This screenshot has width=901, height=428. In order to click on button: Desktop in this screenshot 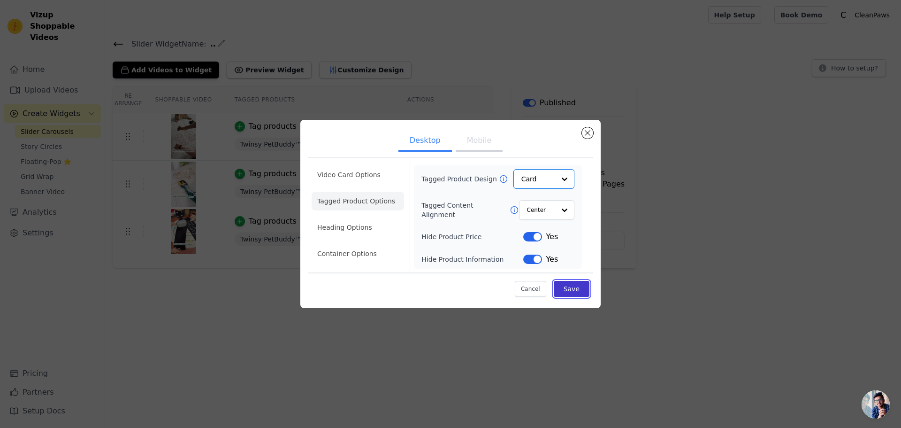, I will do `click(425, 141)`.